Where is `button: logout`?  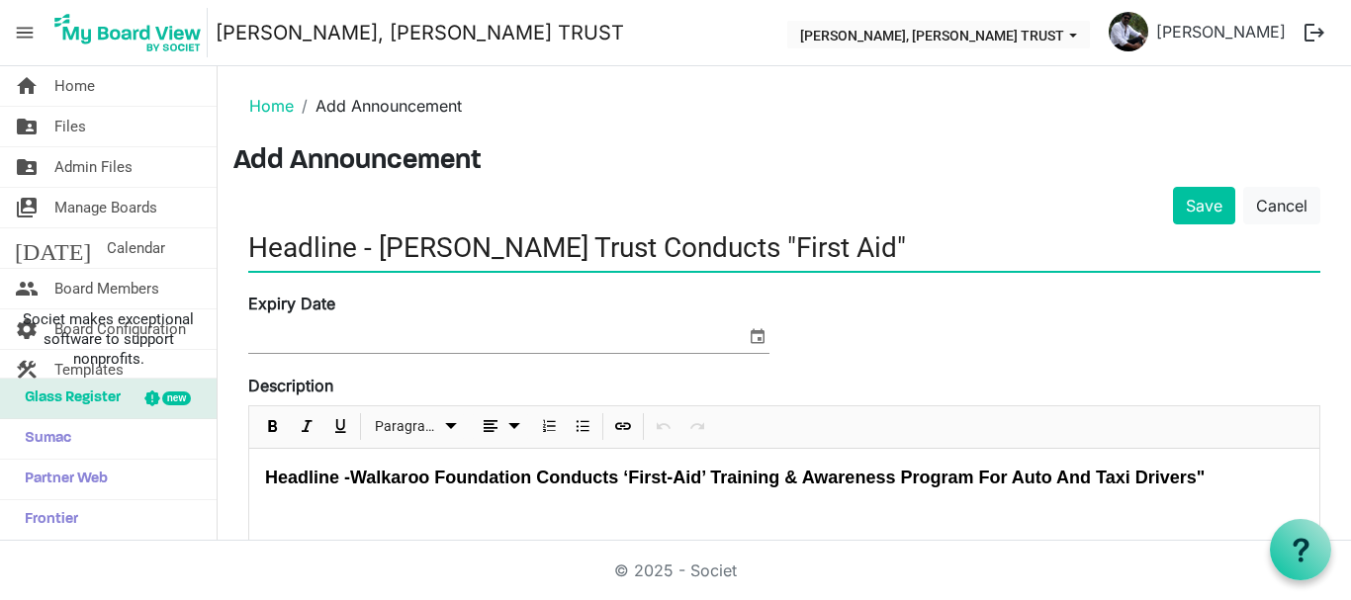 button: logout is located at coordinates (1315, 33).